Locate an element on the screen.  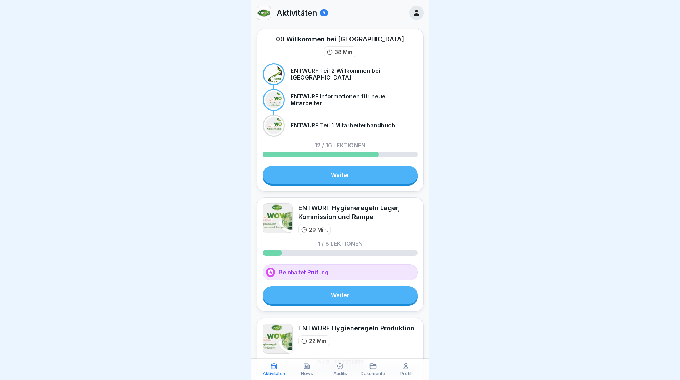
p: 38 Min. is located at coordinates (344, 52).